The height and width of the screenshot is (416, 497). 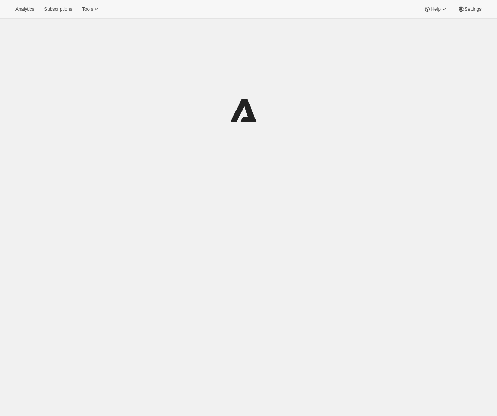 What do you see at coordinates (436, 9) in the screenshot?
I see `span: Help` at bounding box center [436, 9].